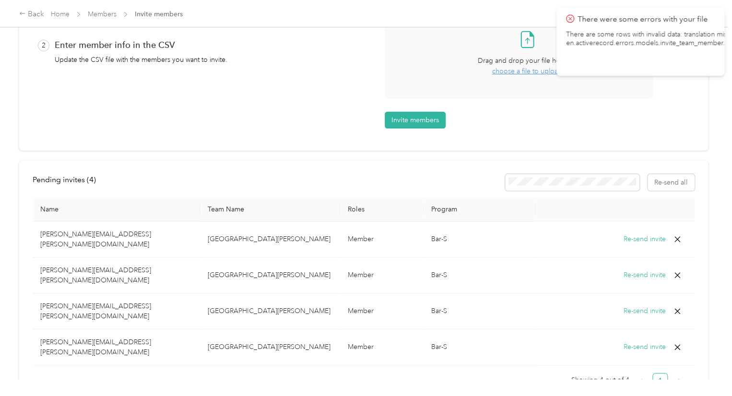 This screenshot has width=732, height=396. What do you see at coordinates (60, 14) in the screenshot?
I see `a: Home` at bounding box center [60, 14].